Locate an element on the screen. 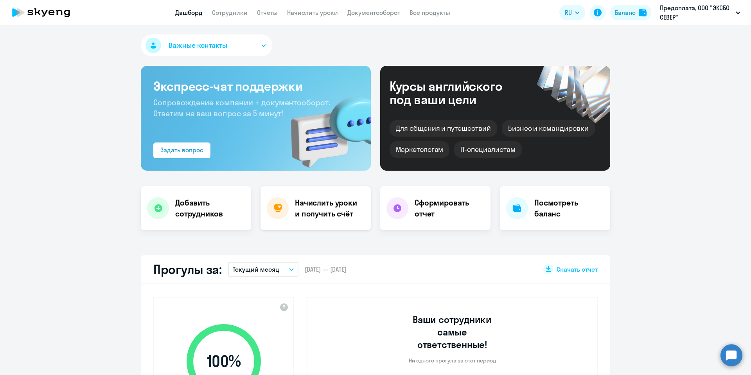 This screenshot has width=751, height=375. button: Текущий месяц is located at coordinates (263, 269).